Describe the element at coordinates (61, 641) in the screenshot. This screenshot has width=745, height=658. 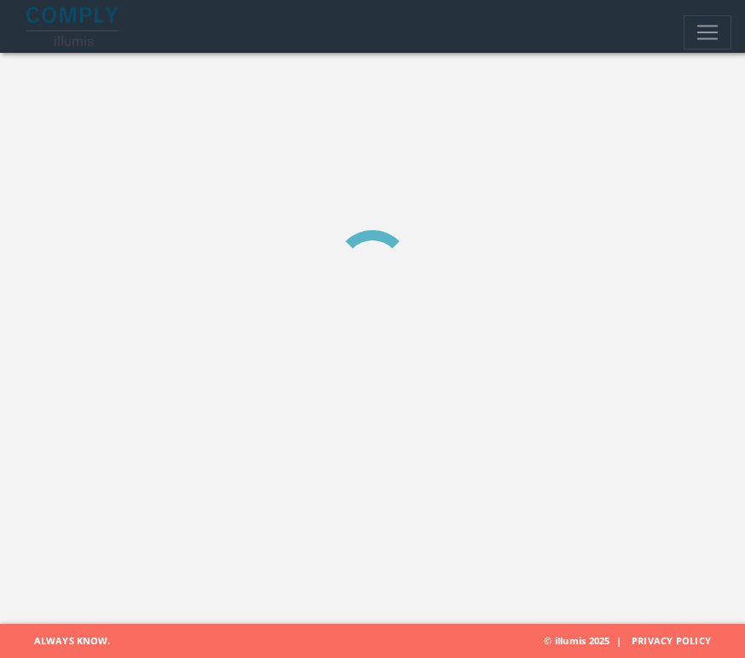
I see `span: Always Know.` at that location.